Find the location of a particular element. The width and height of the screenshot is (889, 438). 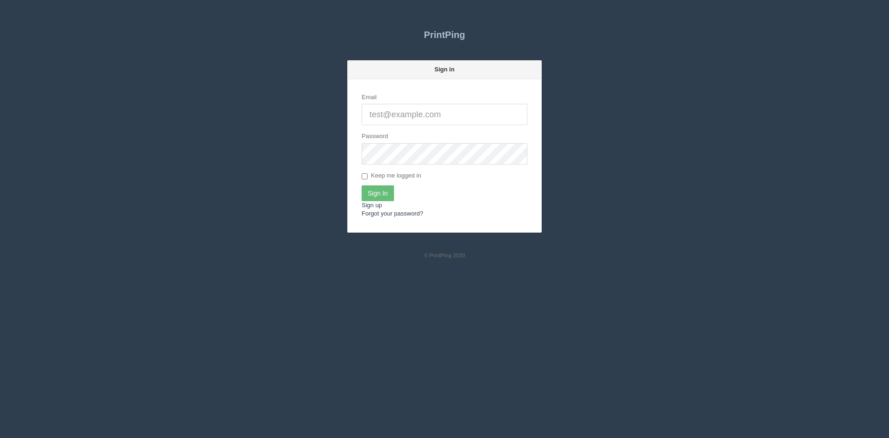

input: Keep me logged in is located at coordinates (365, 176).